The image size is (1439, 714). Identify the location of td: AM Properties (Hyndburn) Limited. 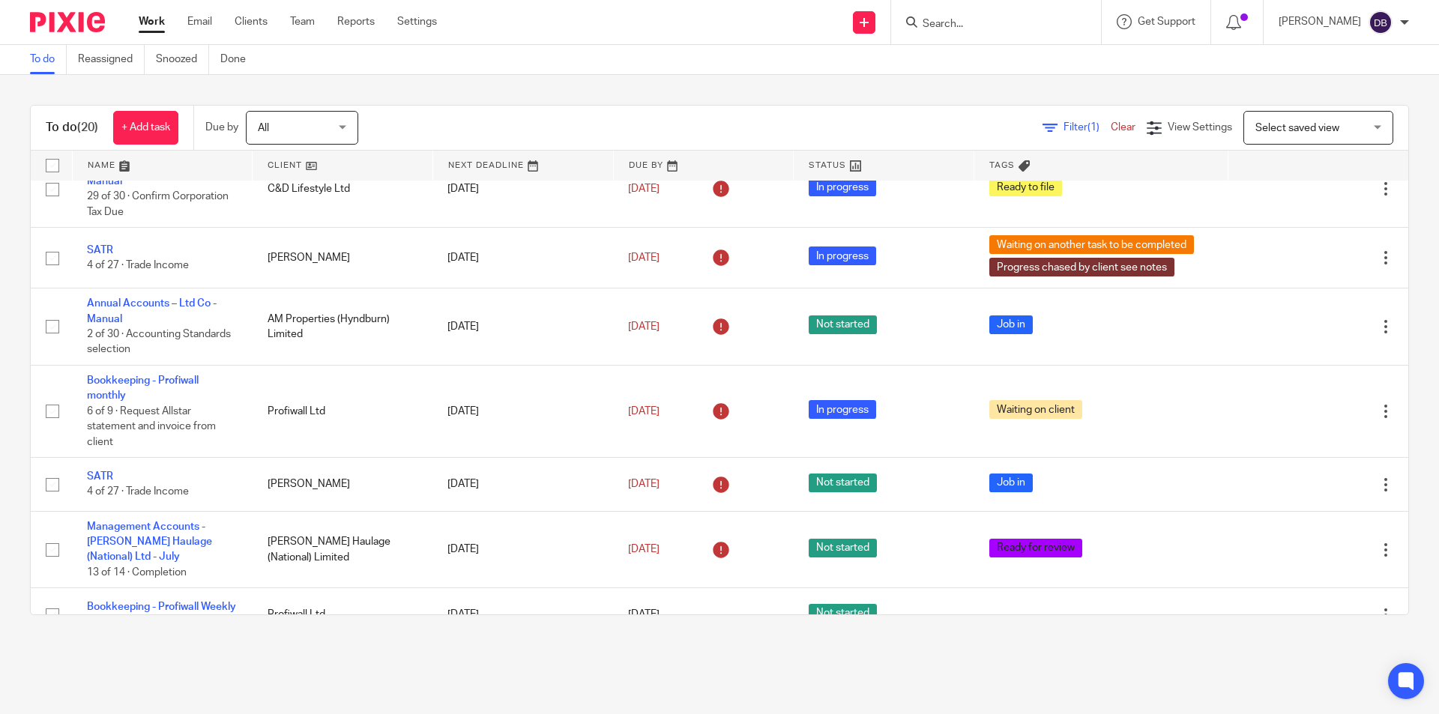
(342, 327).